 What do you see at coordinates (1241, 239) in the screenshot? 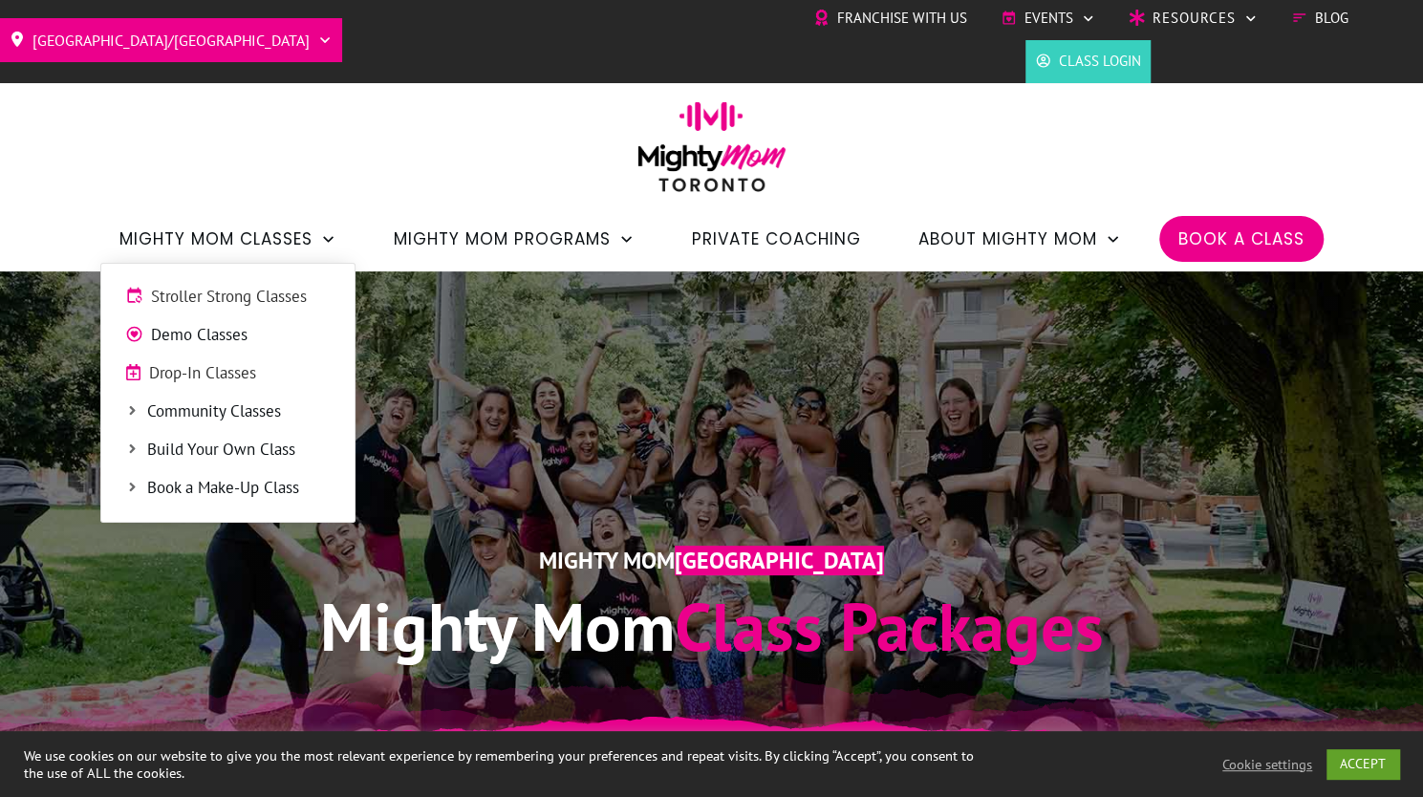
I see `a: Book a Class` at bounding box center [1241, 239].